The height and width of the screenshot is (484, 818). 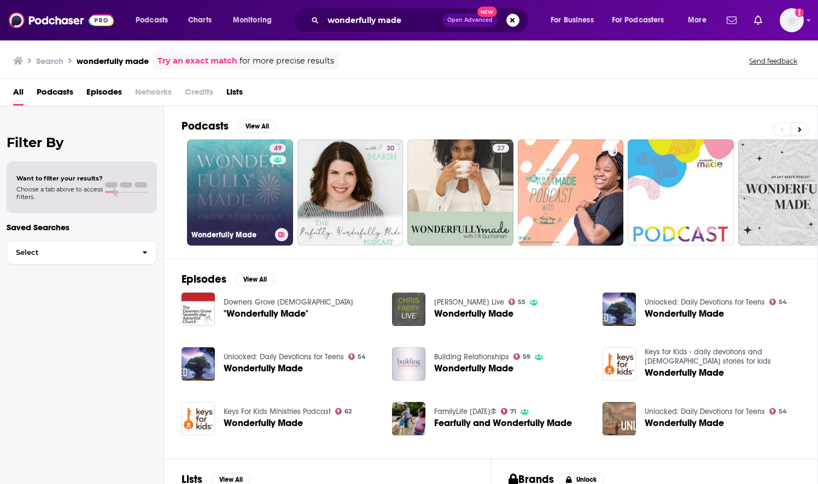 I want to click on a: Building Relationships, so click(x=471, y=356).